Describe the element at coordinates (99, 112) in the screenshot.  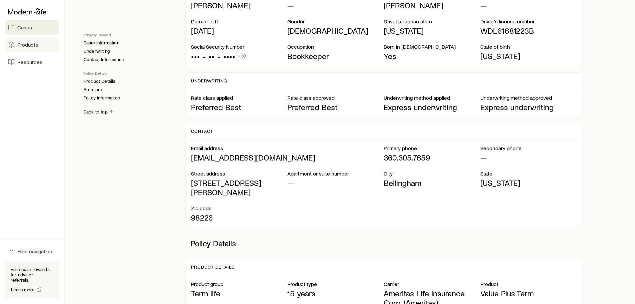
I see `a: Back to top` at that location.